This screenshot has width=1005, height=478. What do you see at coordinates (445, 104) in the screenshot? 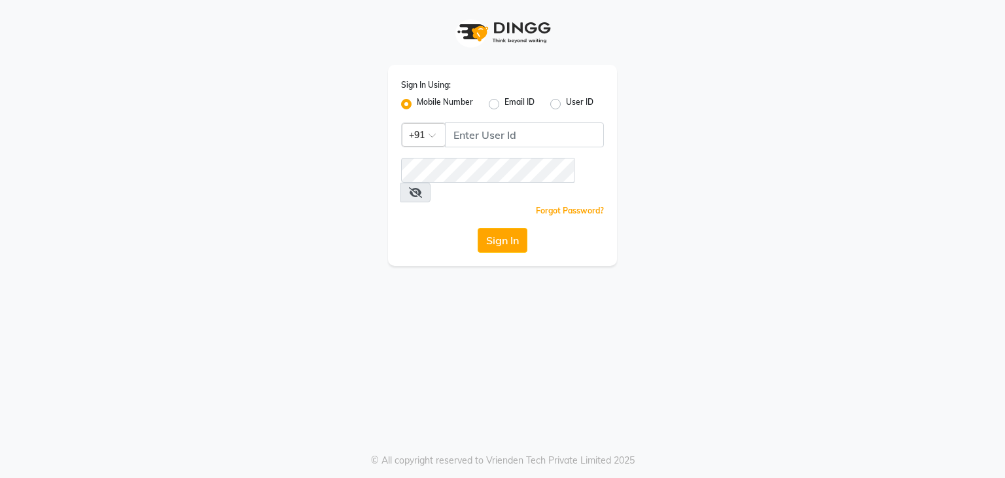
I see `label: Mobile Number` at bounding box center [445, 104].